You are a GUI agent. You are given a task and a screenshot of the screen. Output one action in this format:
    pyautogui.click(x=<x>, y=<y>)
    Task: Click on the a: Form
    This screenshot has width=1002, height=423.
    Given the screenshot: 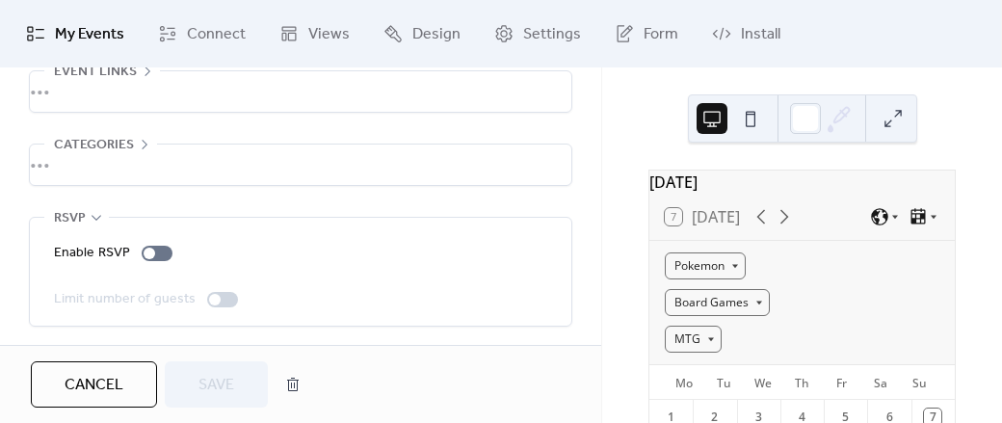 What is the action you would take?
    pyautogui.click(x=647, y=34)
    